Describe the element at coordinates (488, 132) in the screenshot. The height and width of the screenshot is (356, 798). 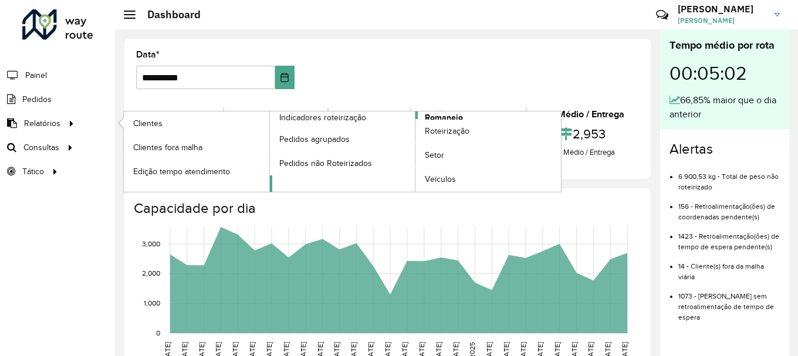
I see `a: Roteirização` at that location.